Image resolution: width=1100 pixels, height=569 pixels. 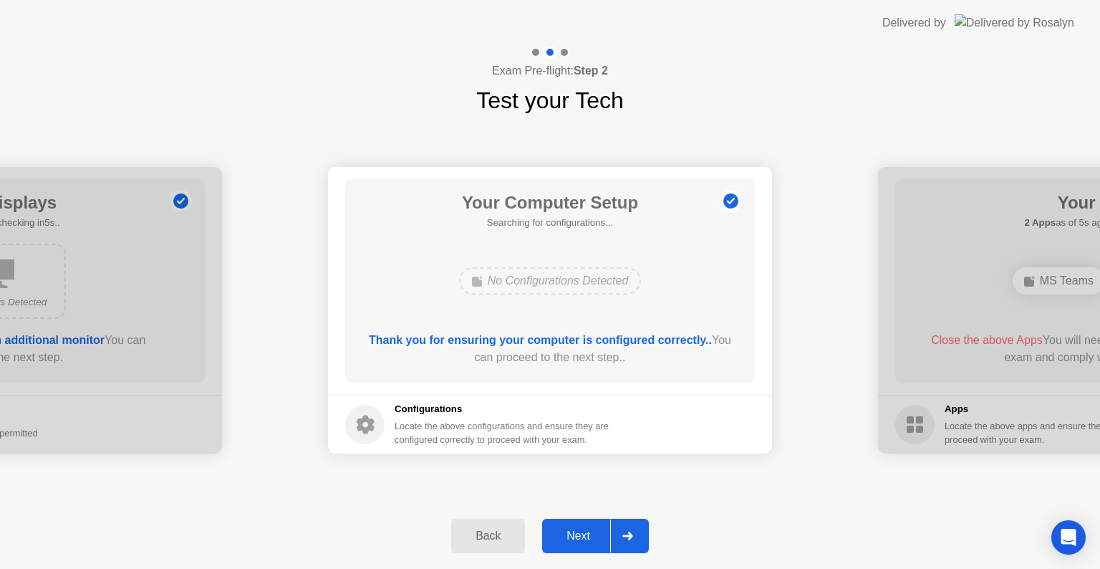 I want to click on div: Open Intercom Messenger, so click(x=1068, y=537).